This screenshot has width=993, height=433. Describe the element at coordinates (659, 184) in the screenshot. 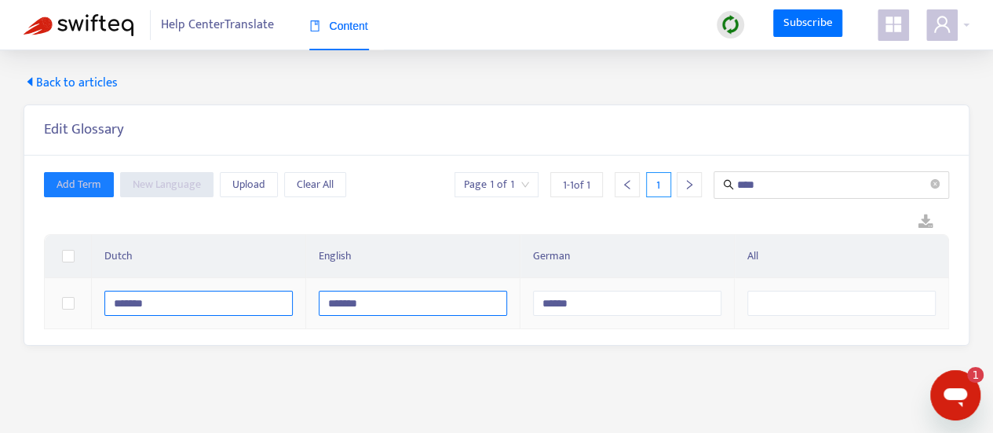

I see `div: 1` at that location.